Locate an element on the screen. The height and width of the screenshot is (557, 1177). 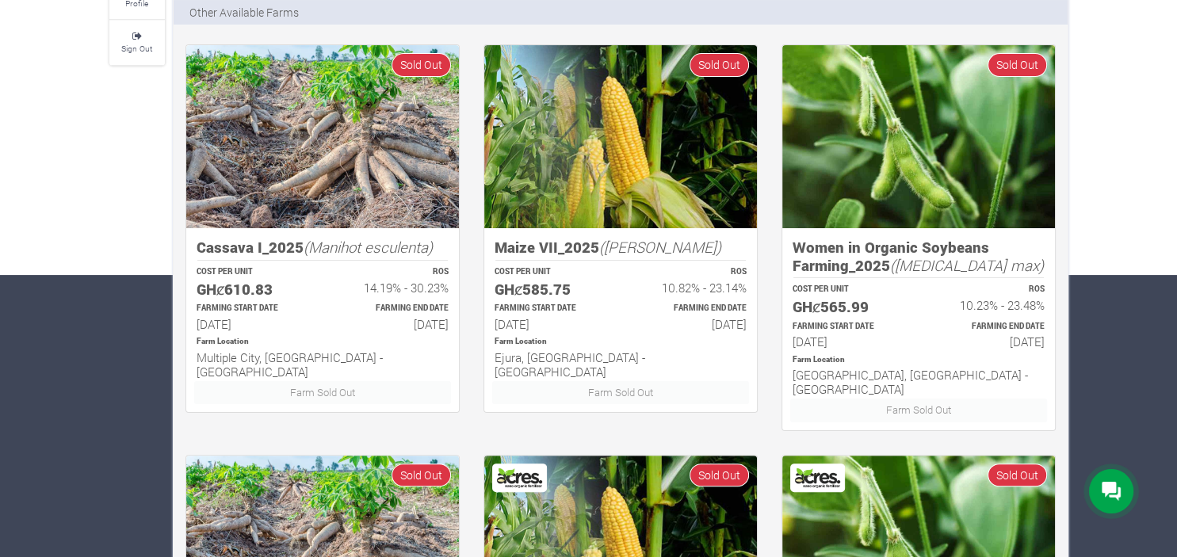
h5: GHȼ585.75 is located at coordinates (550, 289).